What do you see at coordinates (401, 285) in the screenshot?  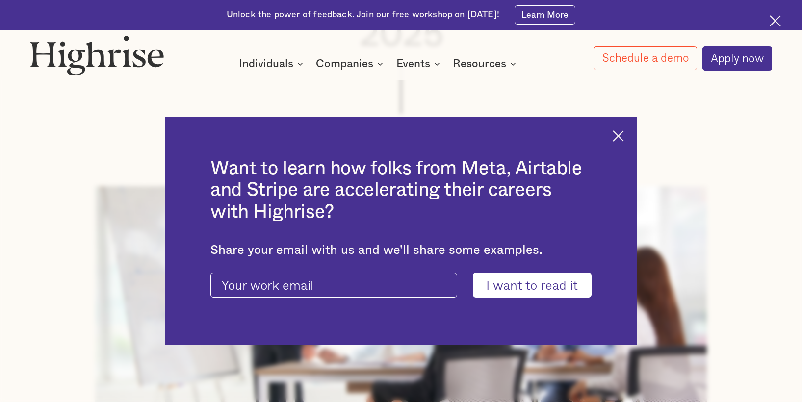 I see `form: current-ascender-blog-article-modal-form` at bounding box center [401, 285].